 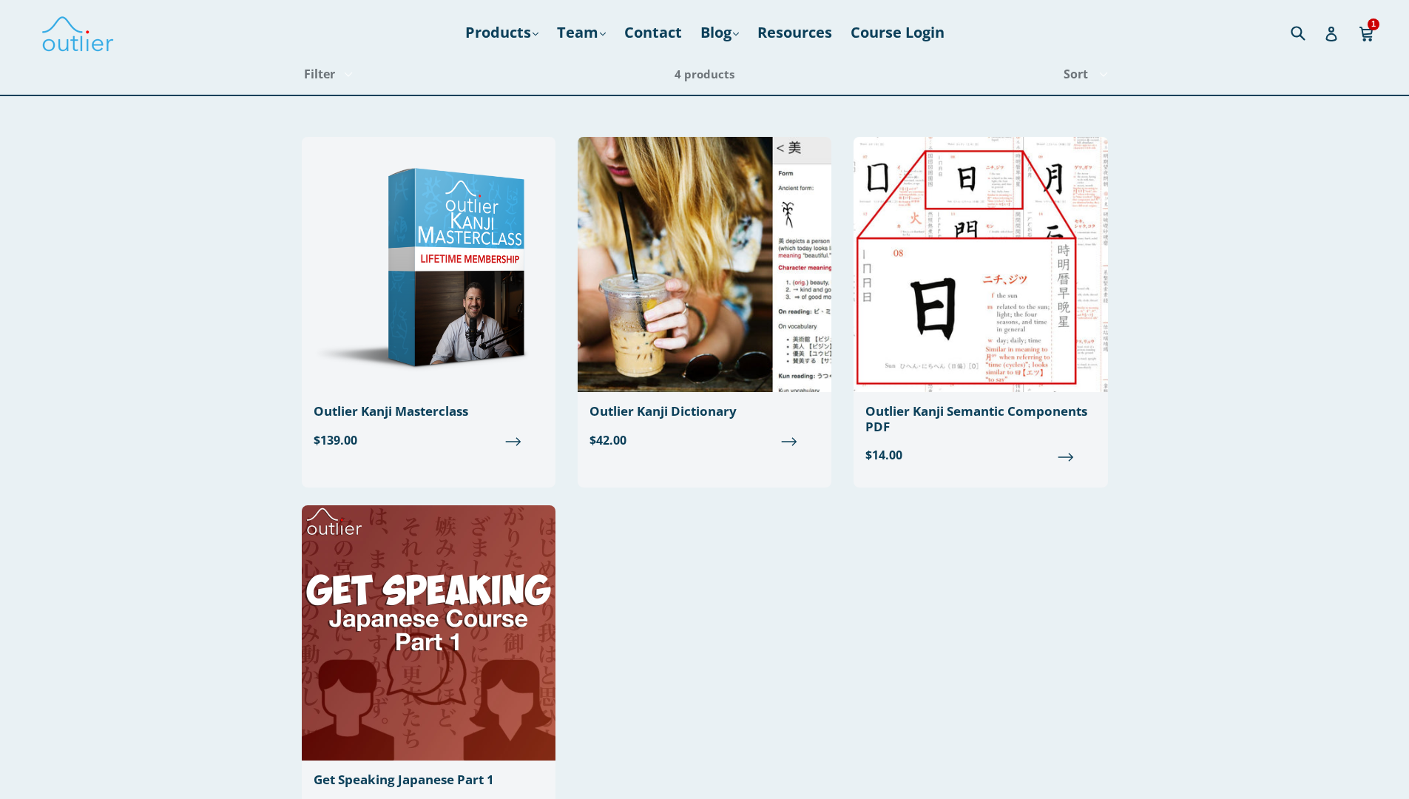 I want to click on img: Outlier Kanji Semantic Components PDF Outlier Linguistics, so click(x=980, y=264).